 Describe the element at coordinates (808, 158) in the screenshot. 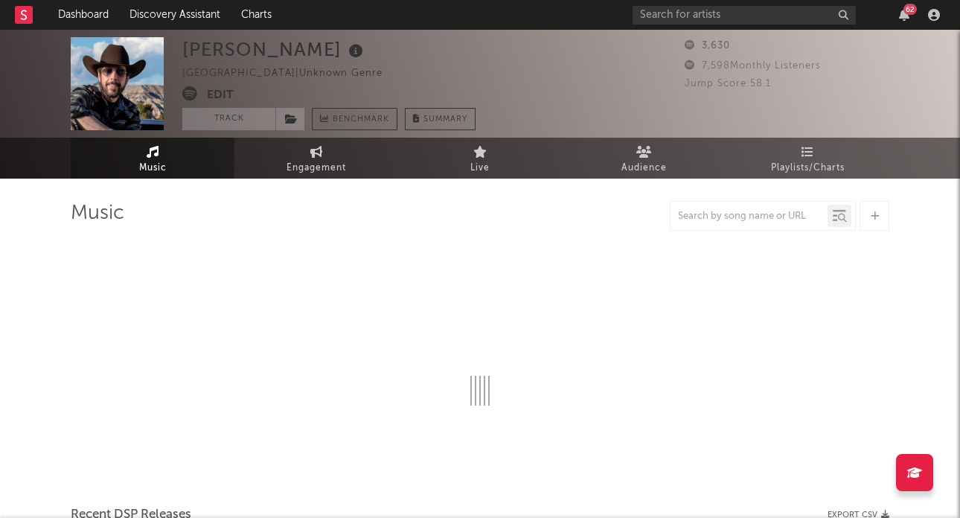

I see `a: Playlists/Charts` at that location.